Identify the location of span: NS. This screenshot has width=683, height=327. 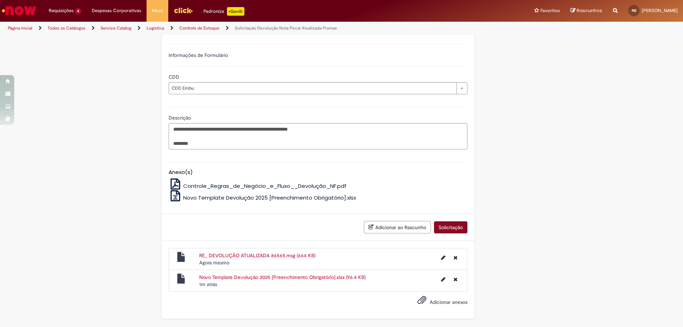
(634, 10).